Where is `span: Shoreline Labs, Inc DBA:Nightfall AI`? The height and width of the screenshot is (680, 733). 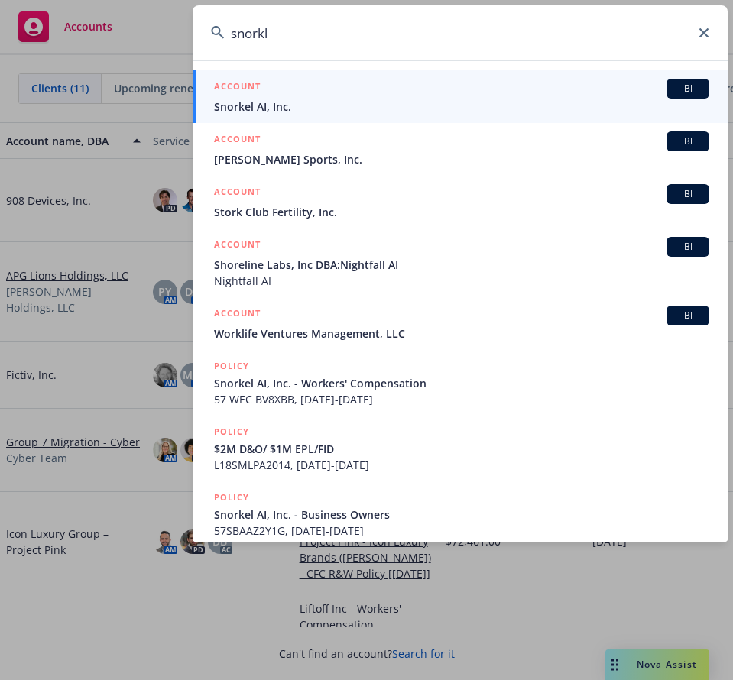 span: Shoreline Labs, Inc DBA:Nightfall AI is located at coordinates (462, 265).